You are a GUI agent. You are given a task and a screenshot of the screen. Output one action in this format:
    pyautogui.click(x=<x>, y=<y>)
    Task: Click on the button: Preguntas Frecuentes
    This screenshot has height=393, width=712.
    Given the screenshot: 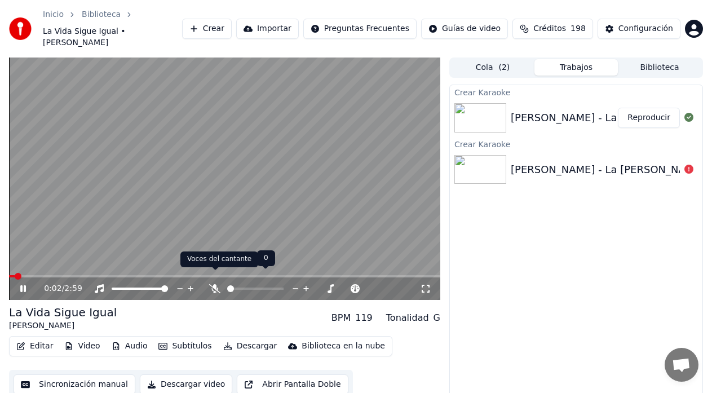 What is the action you would take?
    pyautogui.click(x=360, y=29)
    